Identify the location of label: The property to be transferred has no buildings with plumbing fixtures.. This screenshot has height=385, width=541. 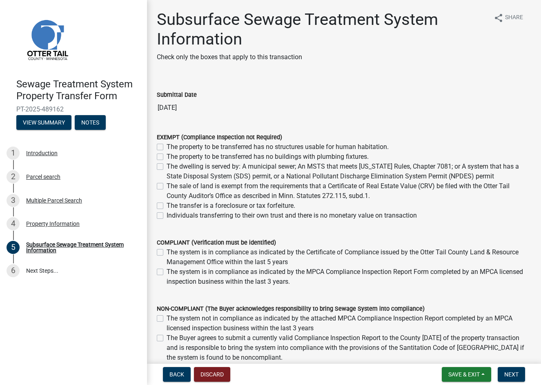
(268, 157).